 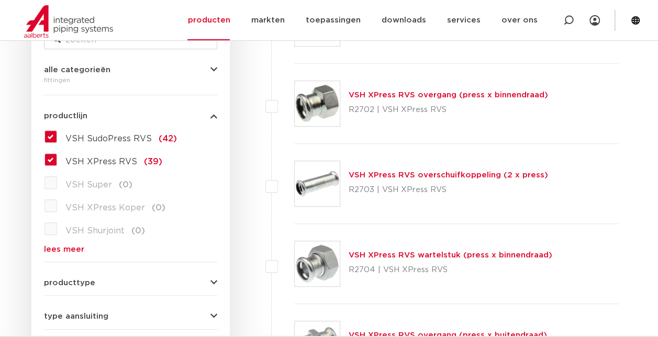 I want to click on span: VSH Super, so click(x=89, y=185).